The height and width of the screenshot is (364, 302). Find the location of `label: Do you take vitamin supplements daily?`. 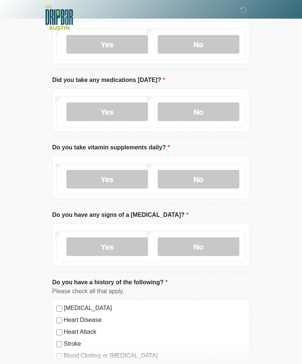

label: Do you take vitamin supplements daily? is located at coordinates (111, 147).